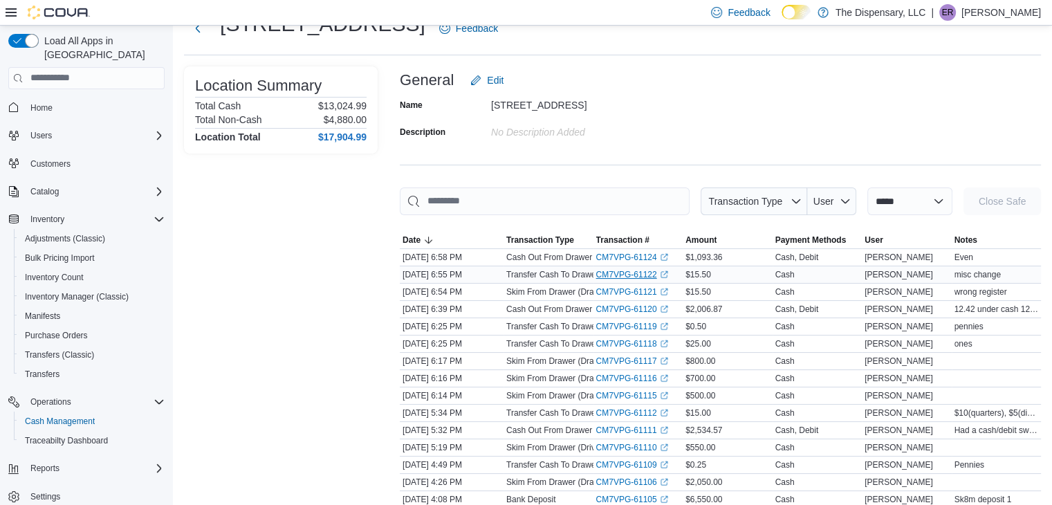  Describe the element at coordinates (92, 316) in the screenshot. I see `span: Manifests` at that location.